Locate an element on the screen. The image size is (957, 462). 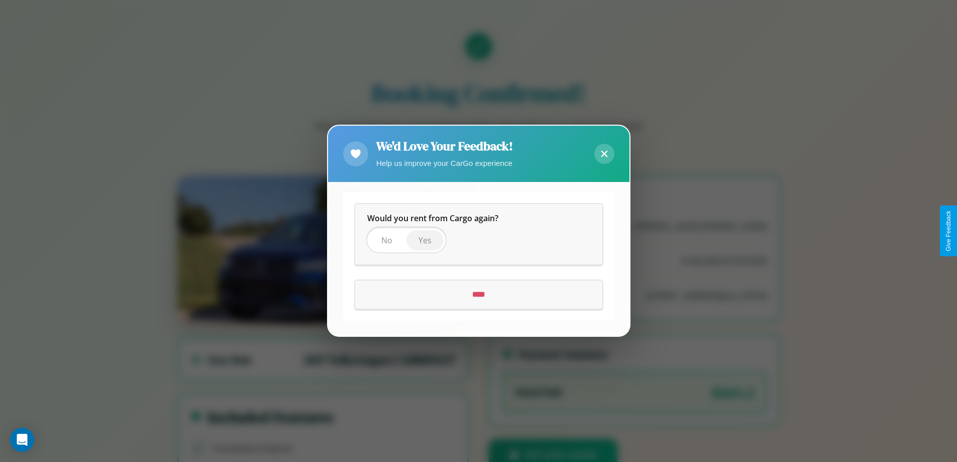
p: Help us improve your CarGo experience is located at coordinates (445, 163).